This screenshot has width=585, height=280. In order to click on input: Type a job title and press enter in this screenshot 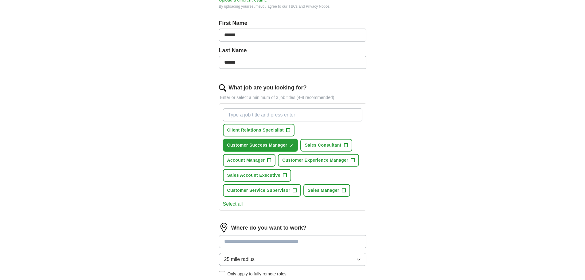, I will do `click(293, 115)`.